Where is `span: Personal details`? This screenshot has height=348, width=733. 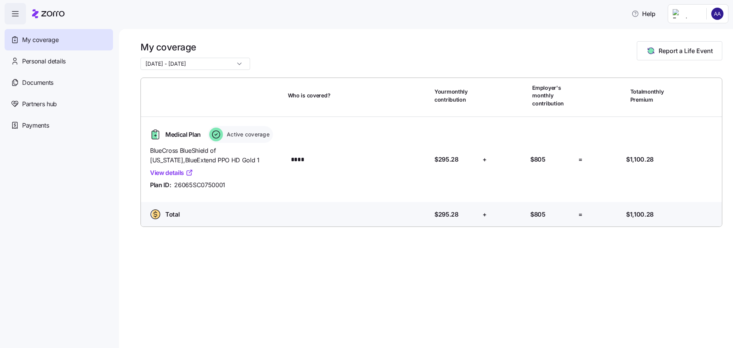
span: Personal details is located at coordinates (44, 61).